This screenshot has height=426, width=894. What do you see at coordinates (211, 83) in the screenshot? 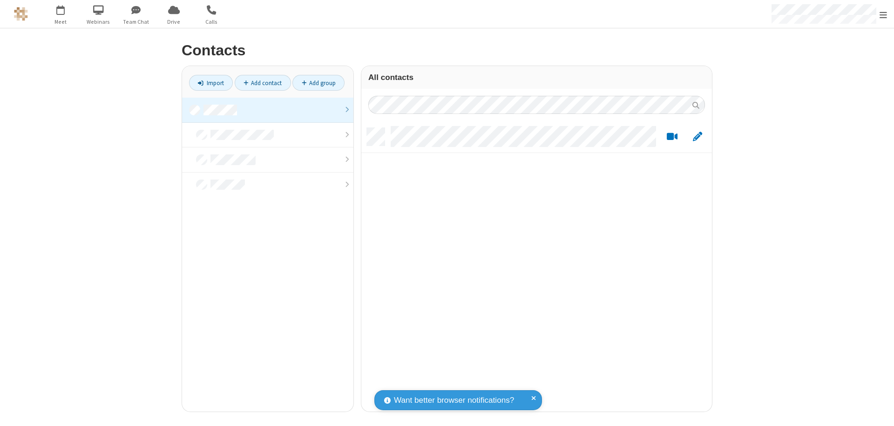
I see `a: Import` at bounding box center [211, 83].